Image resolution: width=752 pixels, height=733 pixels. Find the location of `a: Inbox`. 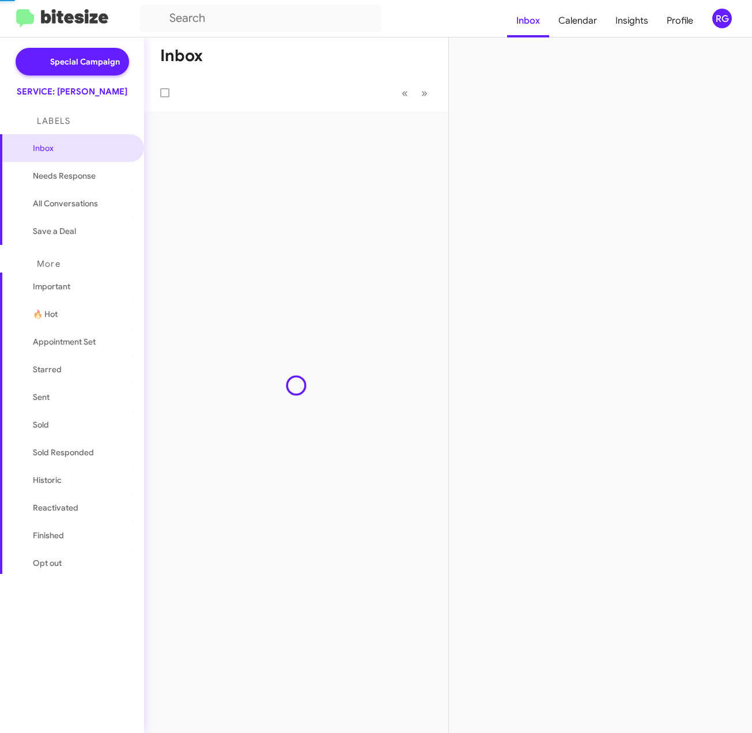

a: Inbox is located at coordinates (528, 21).